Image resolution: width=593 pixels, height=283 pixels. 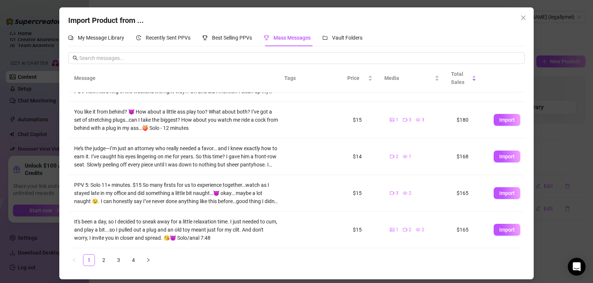 I want to click on span: left, so click(x=74, y=260).